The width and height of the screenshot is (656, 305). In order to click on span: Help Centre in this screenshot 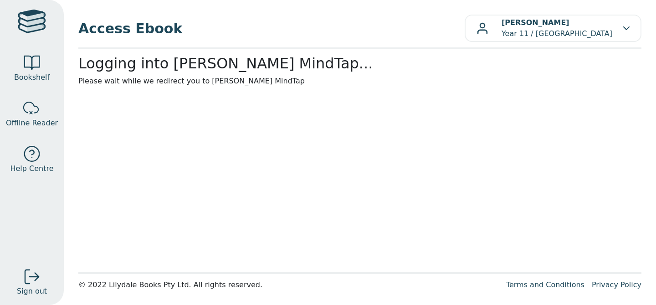, I will do `click(31, 169)`.